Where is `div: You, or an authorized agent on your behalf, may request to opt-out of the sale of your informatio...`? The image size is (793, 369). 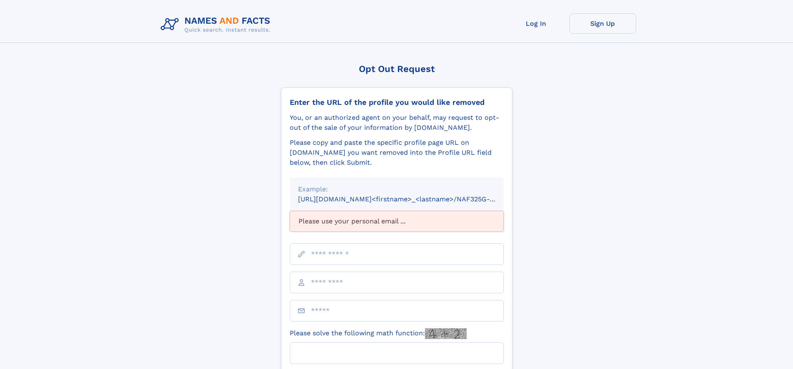
div: You, or an authorized agent on your behalf, may request to opt-out of the sale of your informatio... is located at coordinates (397, 123).